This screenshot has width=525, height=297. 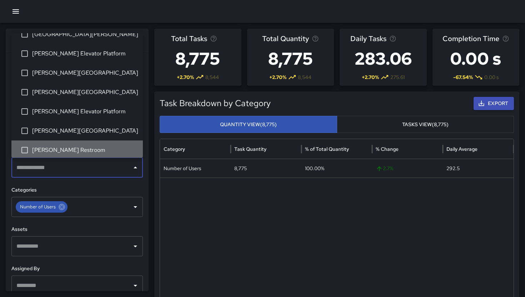 What do you see at coordinates (315, 39) in the screenshot?
I see `svg: Total task quantity in the selected period, compared to the previous period.` at bounding box center [315, 39].